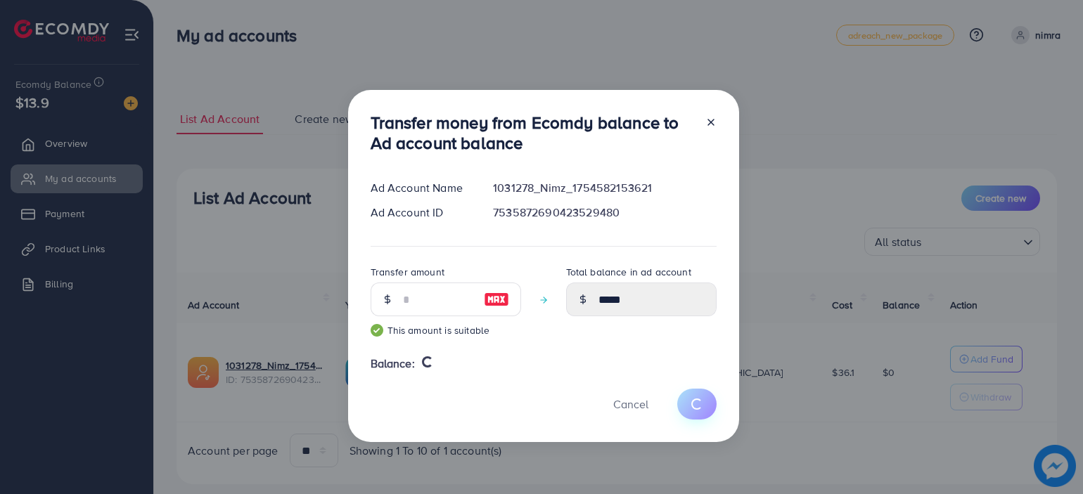  I want to click on div: 7535872690423529480, so click(604, 212).